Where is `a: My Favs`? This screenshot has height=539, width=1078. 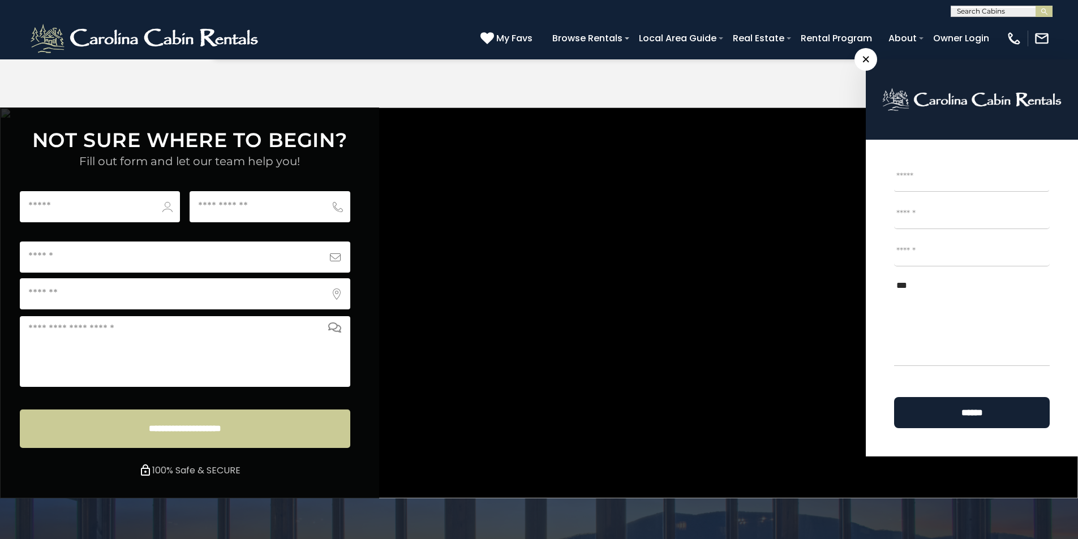 a: My Favs is located at coordinates (508, 38).